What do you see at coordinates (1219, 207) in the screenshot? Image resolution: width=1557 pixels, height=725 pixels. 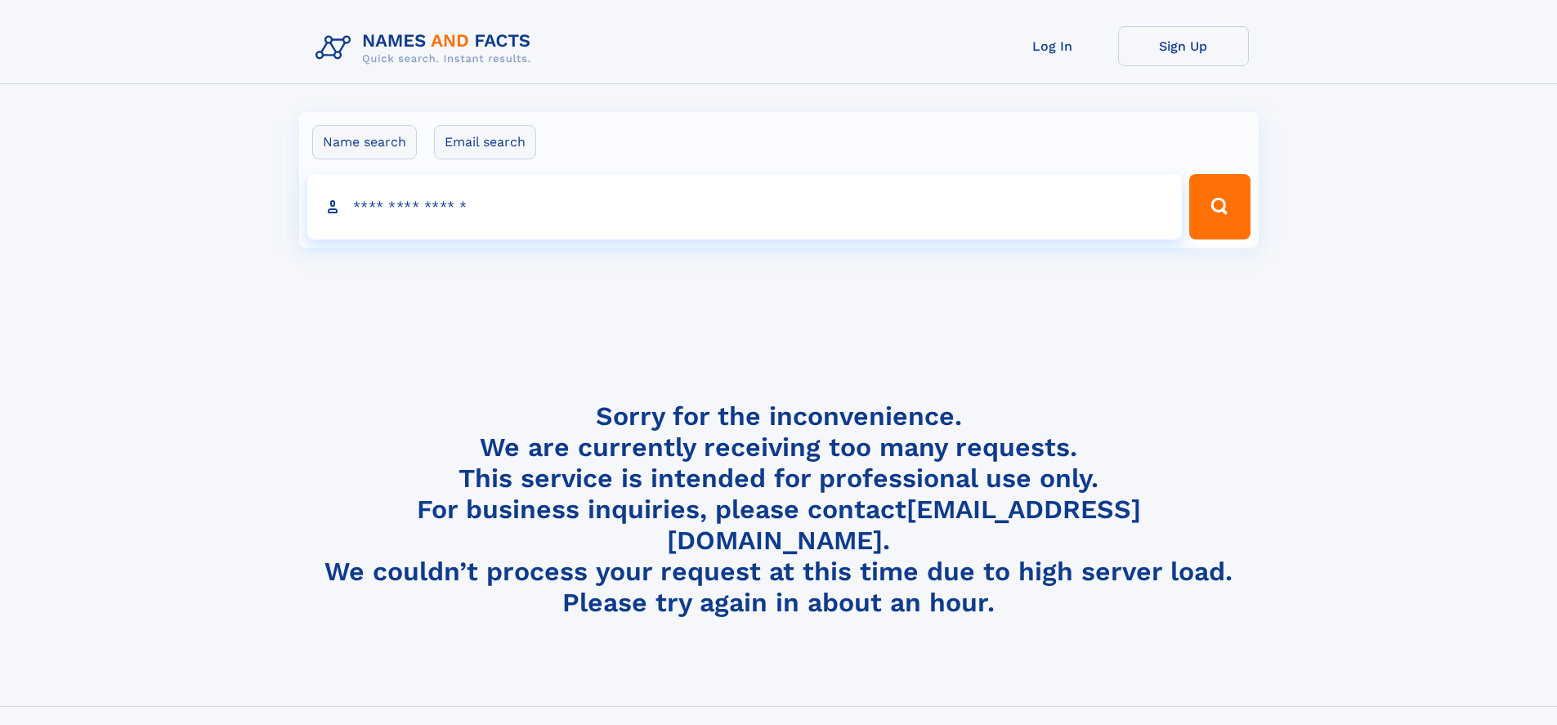 I see `button: Search Button` at bounding box center [1219, 207].